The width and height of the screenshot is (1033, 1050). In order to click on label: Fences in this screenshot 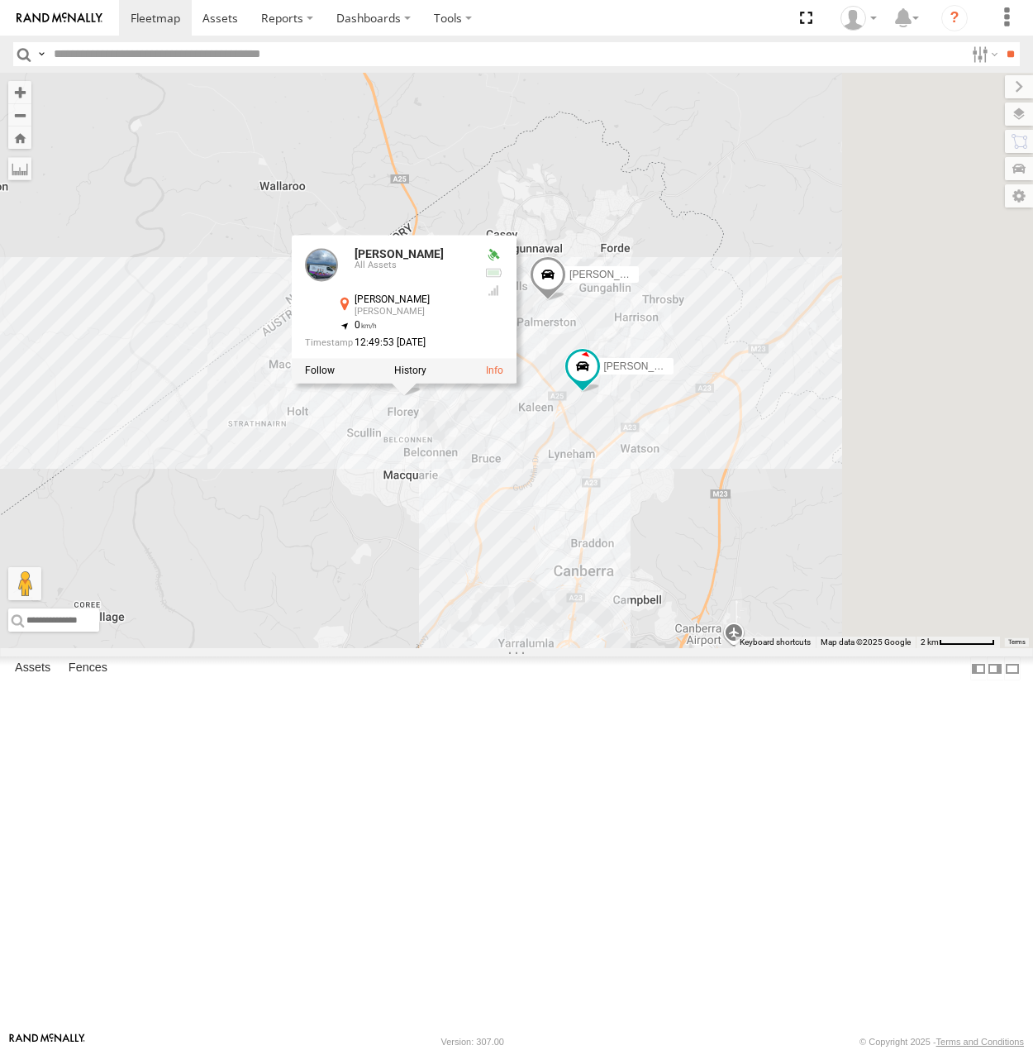, I will do `click(88, 669)`.